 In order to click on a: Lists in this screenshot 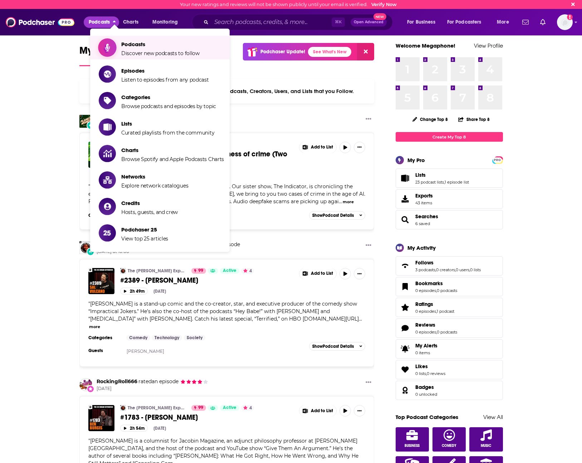, I will do `click(442, 175)`.